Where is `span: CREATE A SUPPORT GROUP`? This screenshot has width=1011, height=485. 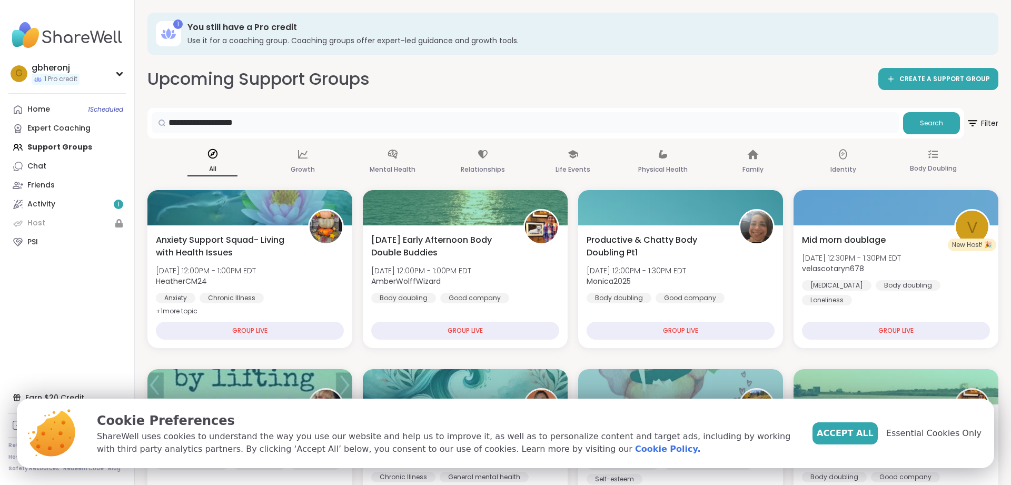 span: CREATE A SUPPORT GROUP is located at coordinates (945, 79).